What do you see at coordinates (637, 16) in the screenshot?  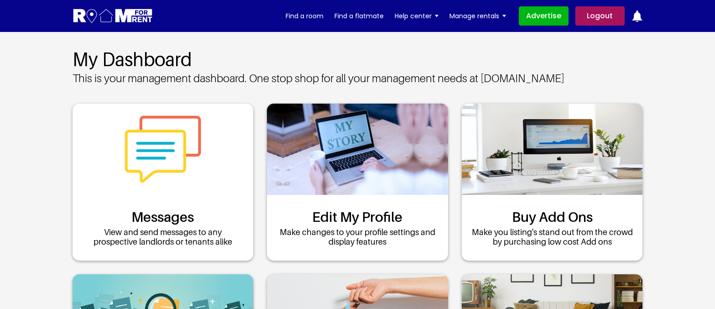 I see `img: ic-notification` at bounding box center [637, 16].